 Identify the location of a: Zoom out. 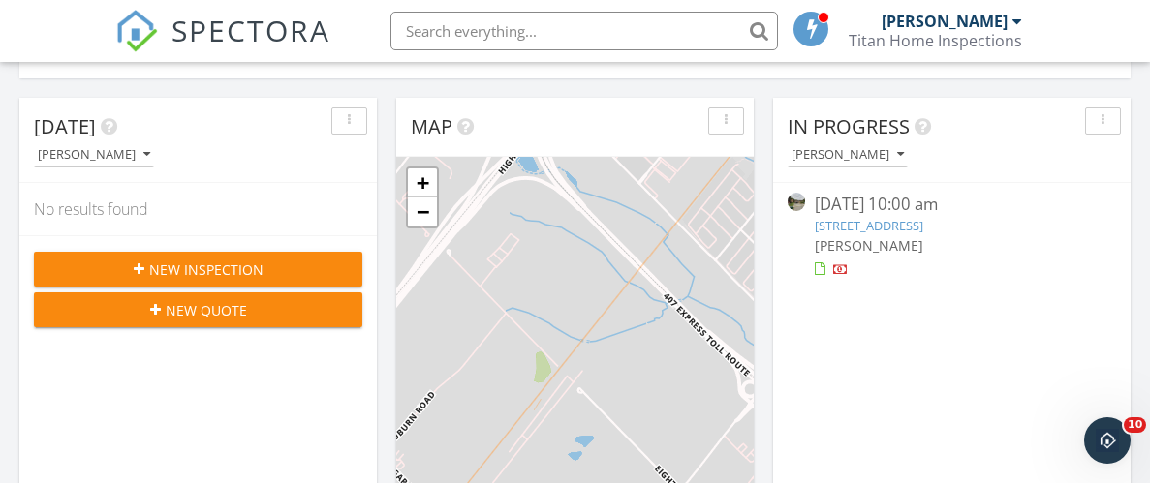
(422, 212).